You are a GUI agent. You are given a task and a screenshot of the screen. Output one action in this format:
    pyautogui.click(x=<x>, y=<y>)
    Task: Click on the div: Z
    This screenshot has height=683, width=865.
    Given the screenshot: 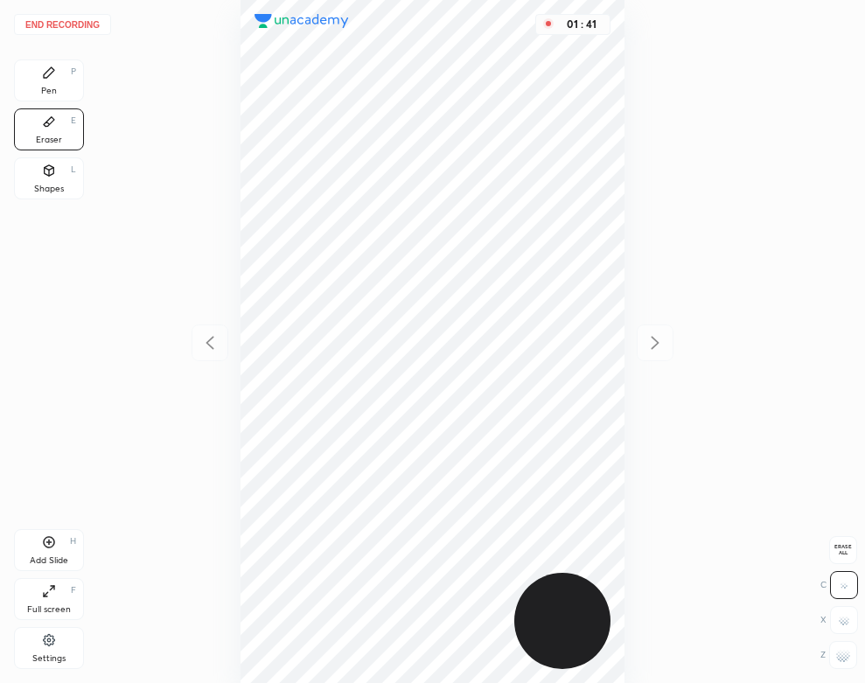 What is the action you would take?
    pyautogui.click(x=839, y=655)
    